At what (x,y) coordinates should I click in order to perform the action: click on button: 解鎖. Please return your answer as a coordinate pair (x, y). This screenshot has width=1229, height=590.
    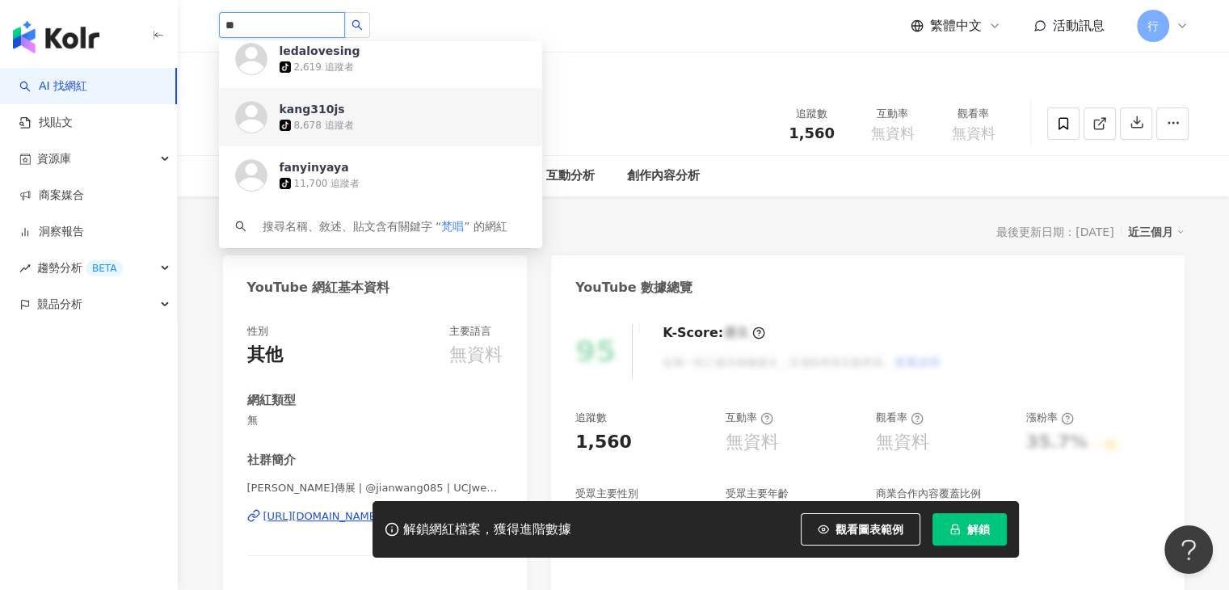
    Looking at the image, I should click on (970, 529).